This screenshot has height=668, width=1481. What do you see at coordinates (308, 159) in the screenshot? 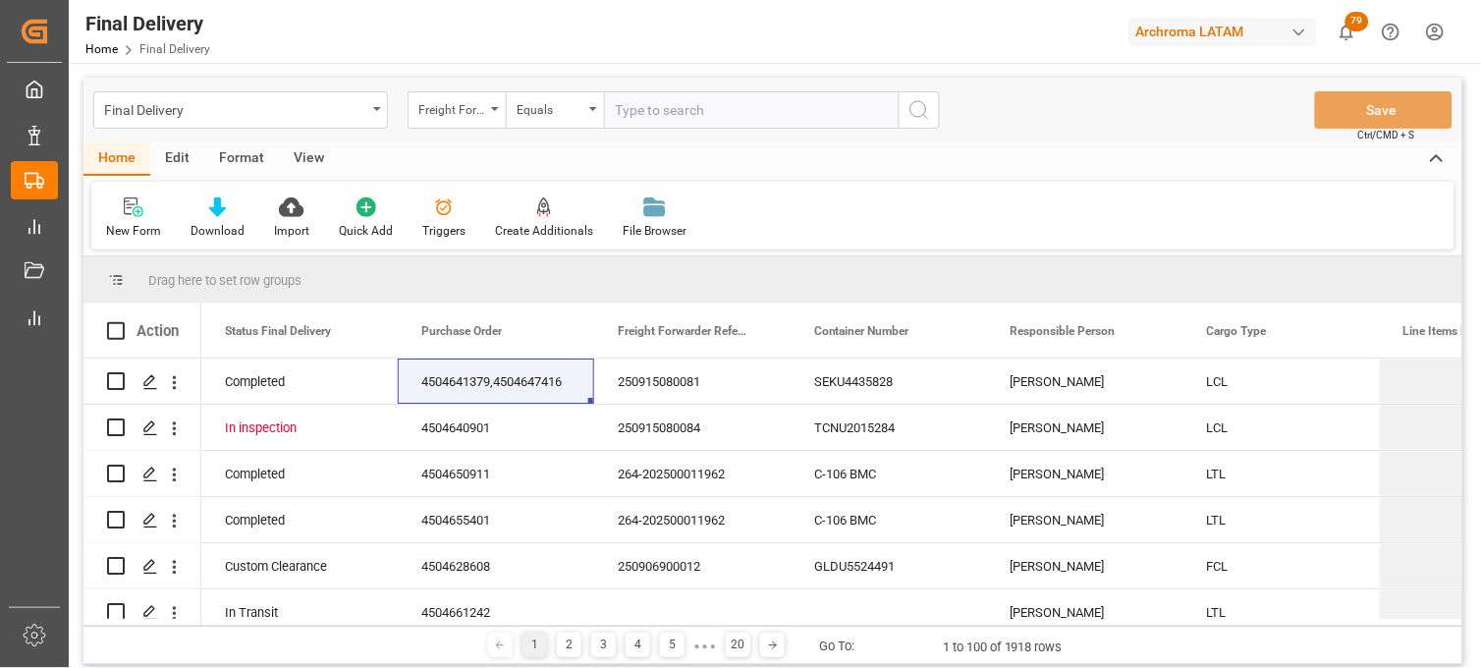
I see `div: View` at bounding box center [308, 159].